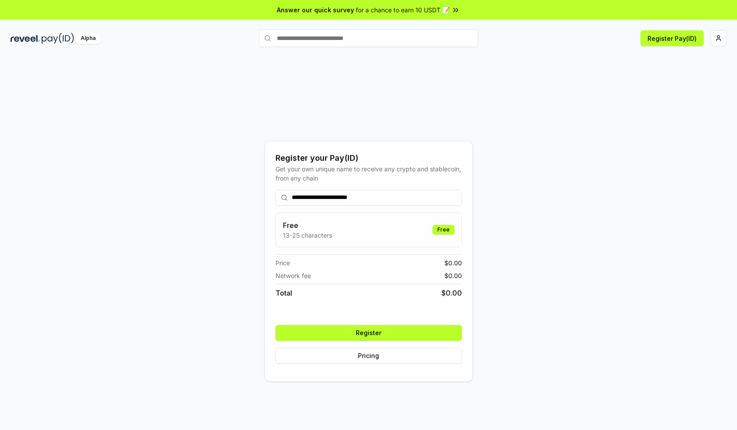 The width and height of the screenshot is (737, 430). Describe the element at coordinates (284, 293) in the screenshot. I see `span: Total` at that location.